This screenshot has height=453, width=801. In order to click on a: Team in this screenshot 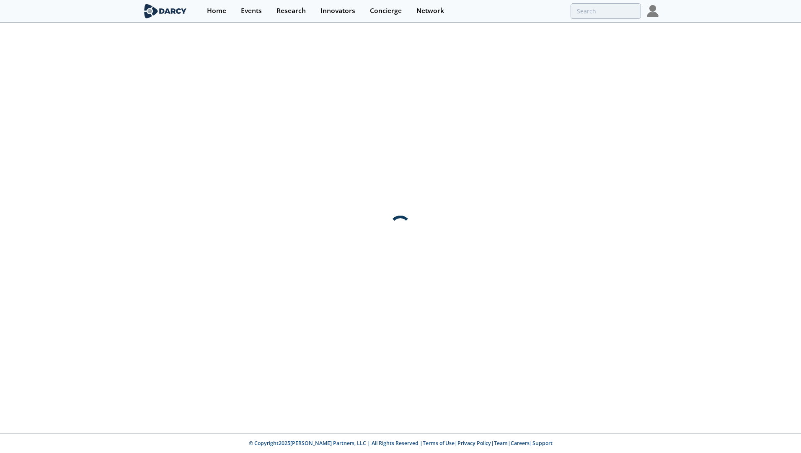, I will do `click(501, 443)`.